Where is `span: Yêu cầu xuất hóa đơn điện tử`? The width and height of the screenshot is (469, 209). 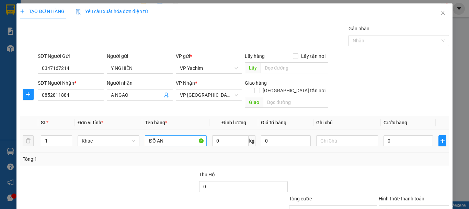 span: Yêu cầu xuất hóa đơn điện tử is located at coordinates (112, 11).